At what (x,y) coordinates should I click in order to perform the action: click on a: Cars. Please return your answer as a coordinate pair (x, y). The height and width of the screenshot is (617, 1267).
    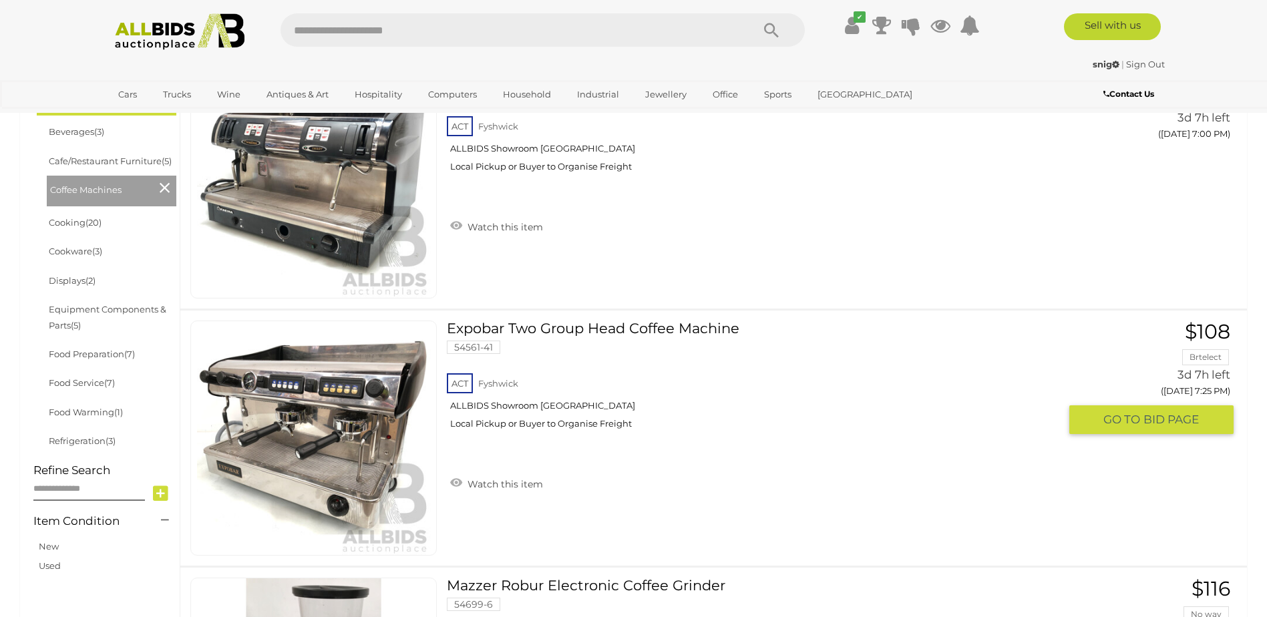
    Looking at the image, I should click on (128, 94).